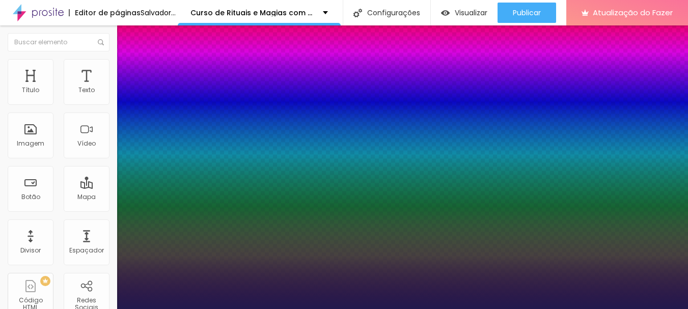 Image resolution: width=688 pixels, height=309 pixels. Describe the element at coordinates (464, 13) in the screenshot. I see `button: Visualizar` at that location.